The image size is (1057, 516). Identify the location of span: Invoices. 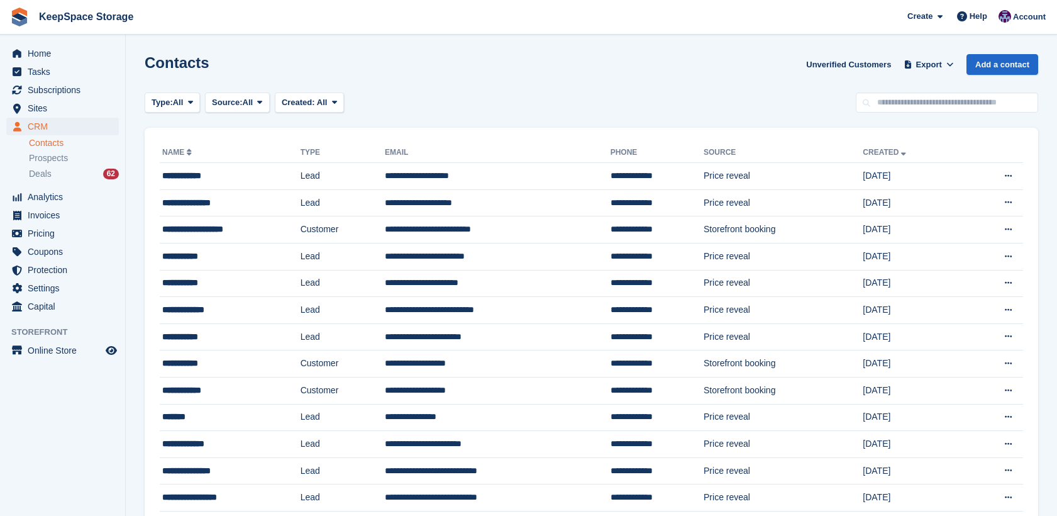
(65, 215).